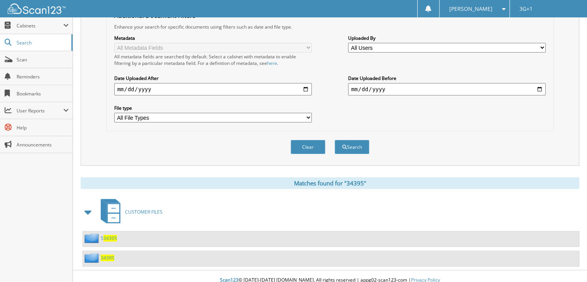  Describe the element at coordinates (567, 263) in the screenshot. I see `div: Chat Widget` at that location.